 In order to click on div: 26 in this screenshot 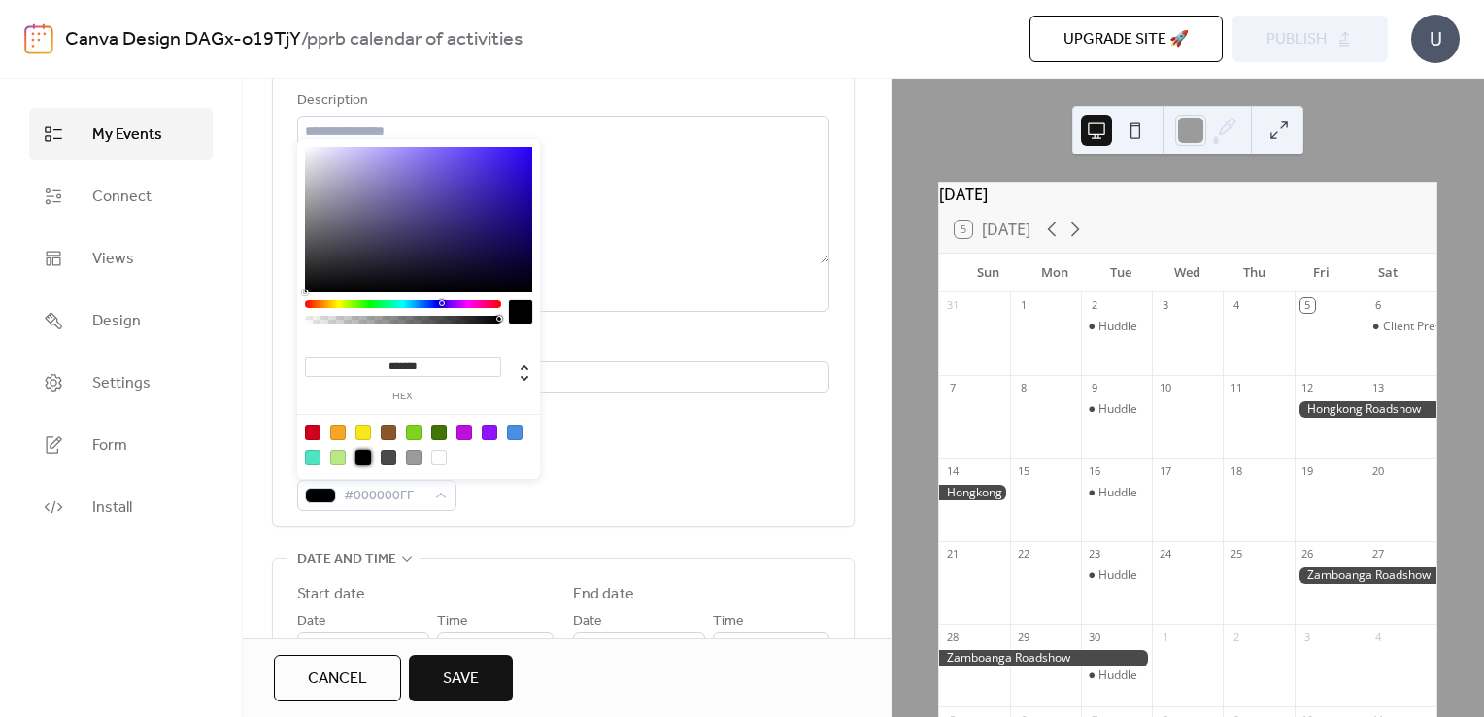, I will do `click(1307, 553)`.